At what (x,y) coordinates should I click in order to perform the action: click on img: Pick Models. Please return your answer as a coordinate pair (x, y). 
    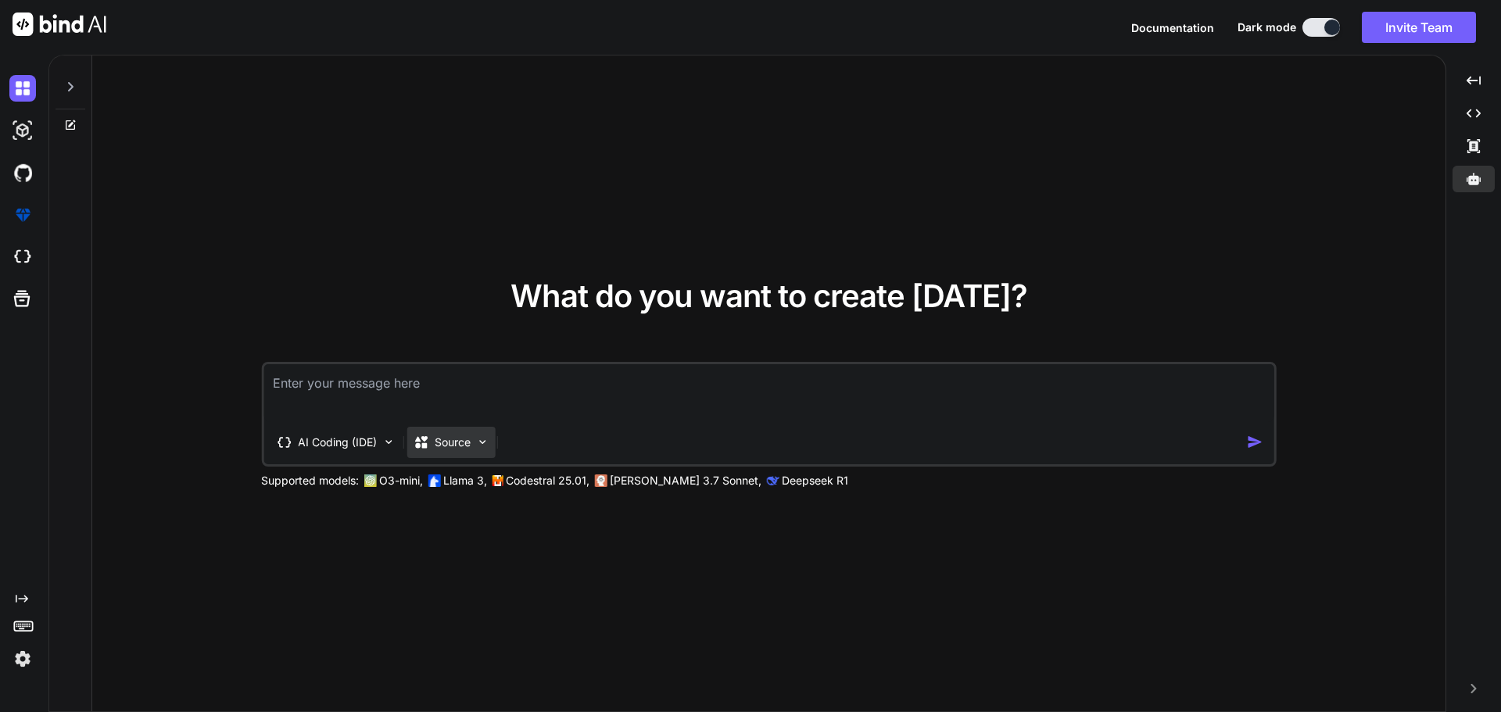
    Looking at the image, I should click on (482, 442).